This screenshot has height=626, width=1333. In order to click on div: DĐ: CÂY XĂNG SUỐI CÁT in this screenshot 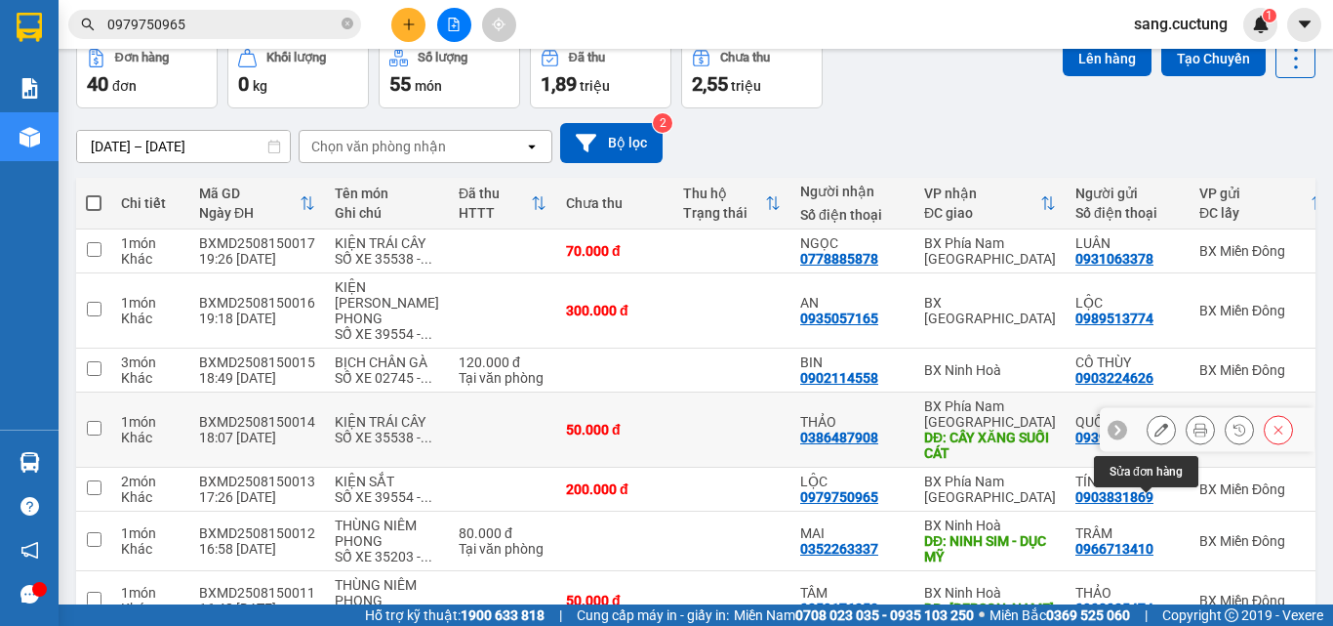, I will do `click(990, 445)`.